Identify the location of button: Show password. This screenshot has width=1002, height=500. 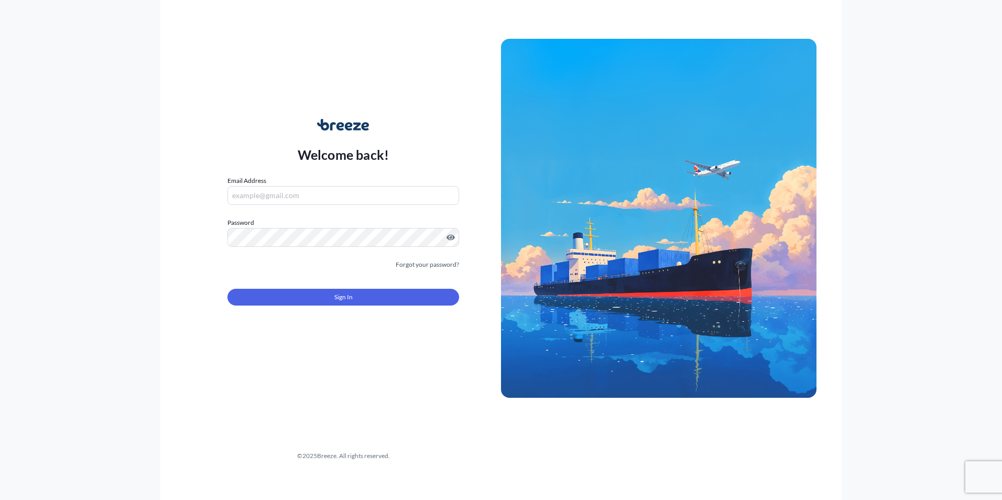
(451, 237).